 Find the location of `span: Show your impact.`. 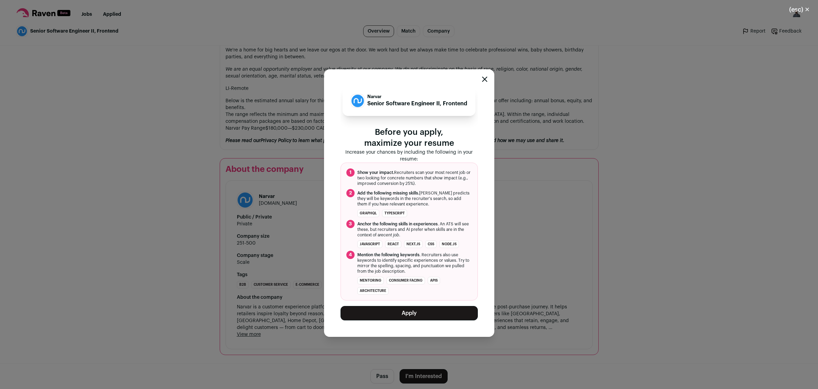

span: Show your impact. is located at coordinates (376, 173).